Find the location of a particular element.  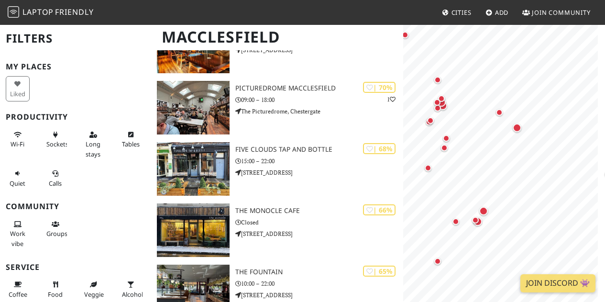

p: Closed is located at coordinates (319, 222).